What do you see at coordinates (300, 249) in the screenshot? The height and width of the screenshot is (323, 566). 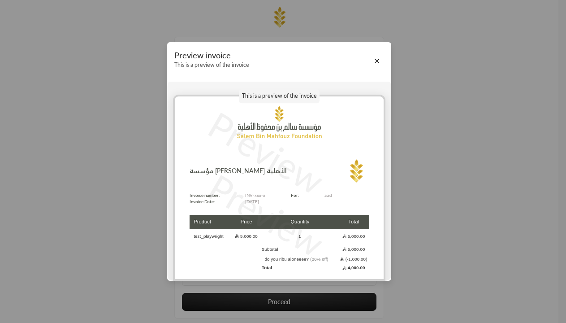 I see `td: Subtotal` at bounding box center [300, 249].